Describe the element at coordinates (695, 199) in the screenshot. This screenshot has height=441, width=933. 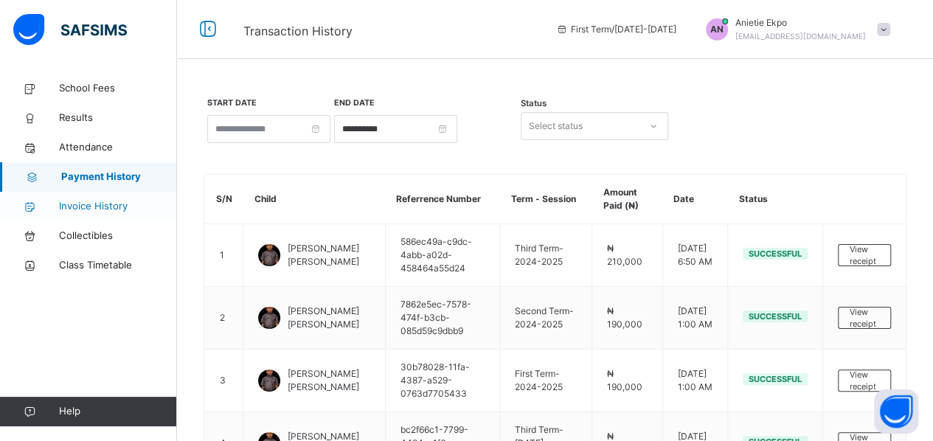
I see `th: Date` at that location.